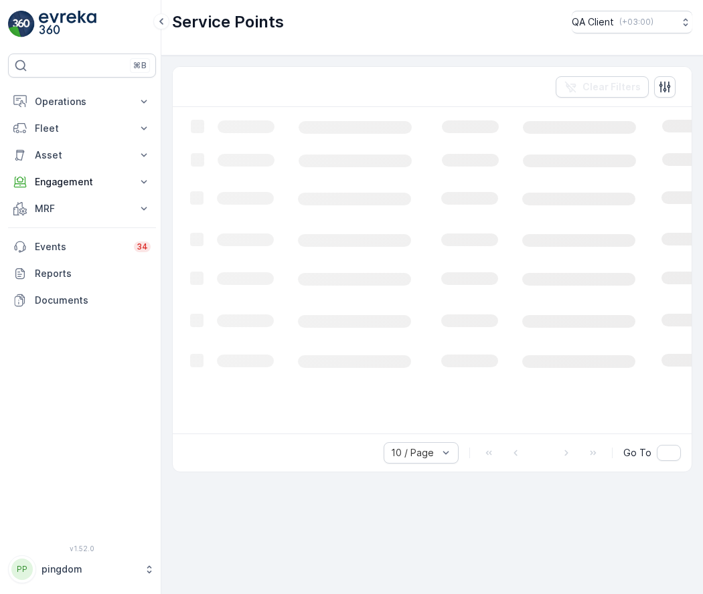  Describe the element at coordinates (82, 102) in the screenshot. I see `button: Operations` at that location.